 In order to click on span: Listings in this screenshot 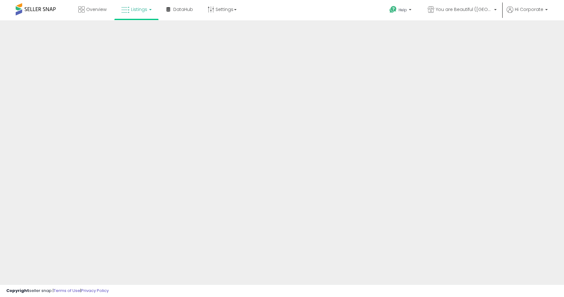, I will do `click(139, 9)`.